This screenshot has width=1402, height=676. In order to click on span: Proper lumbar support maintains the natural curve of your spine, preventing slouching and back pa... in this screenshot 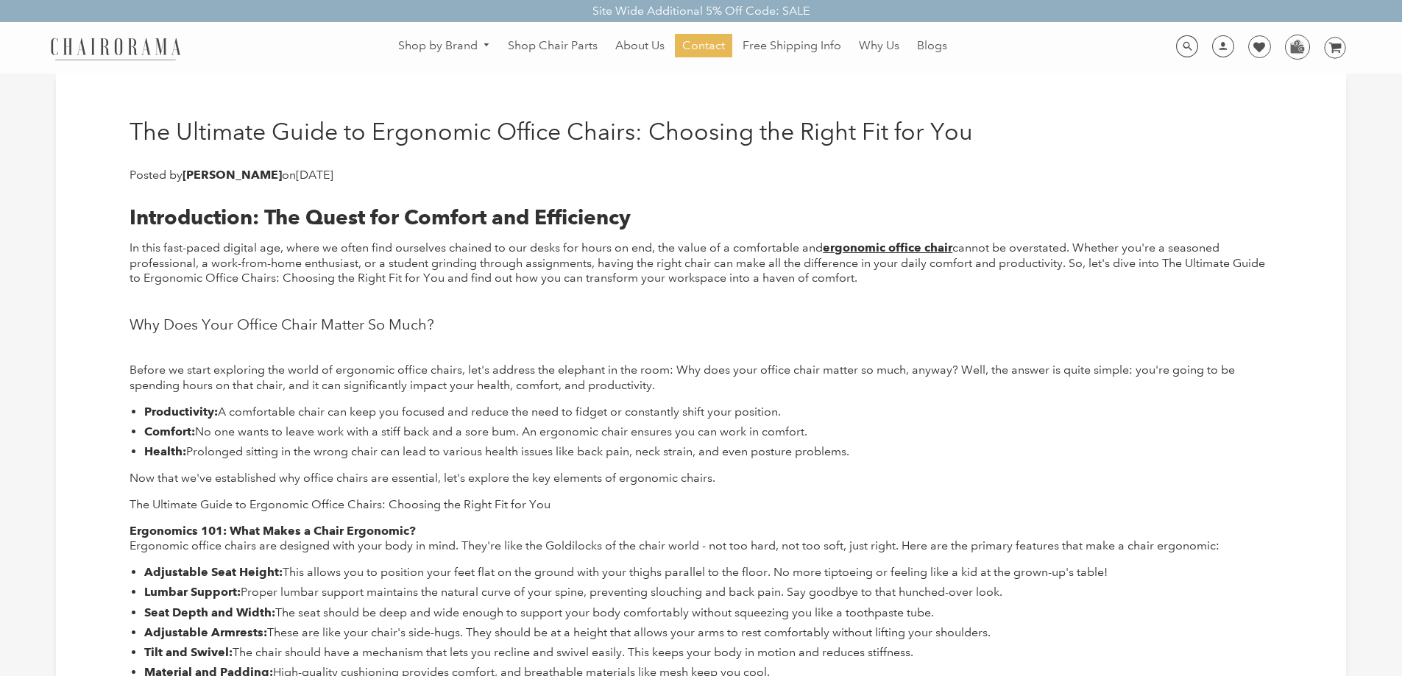, I will do `click(573, 592)`.